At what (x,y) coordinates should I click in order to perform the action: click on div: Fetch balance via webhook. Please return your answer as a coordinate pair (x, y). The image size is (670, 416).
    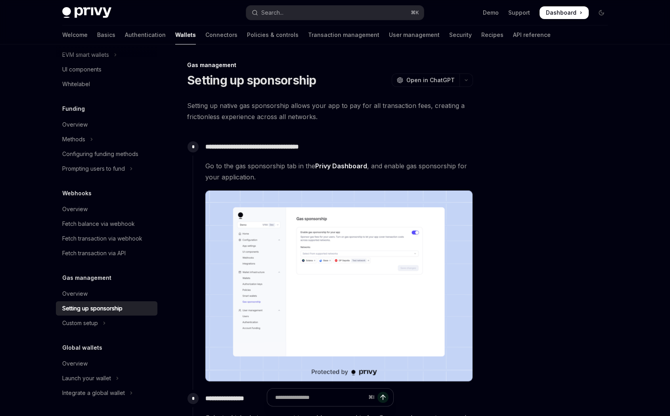
    Looking at the image, I should click on (98, 224).